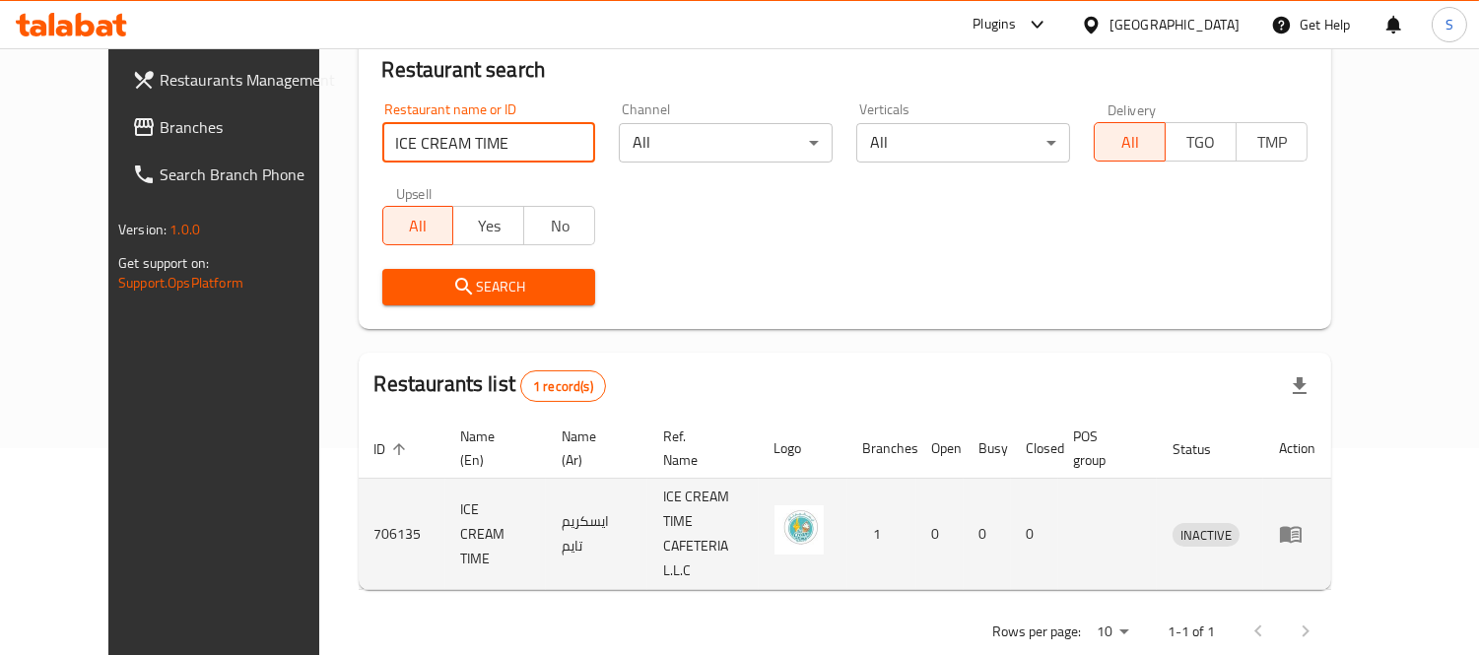 The width and height of the screenshot is (1479, 655). Describe the element at coordinates (490, 385) in the screenshot. I see `h2: Restaurants list` at that location.